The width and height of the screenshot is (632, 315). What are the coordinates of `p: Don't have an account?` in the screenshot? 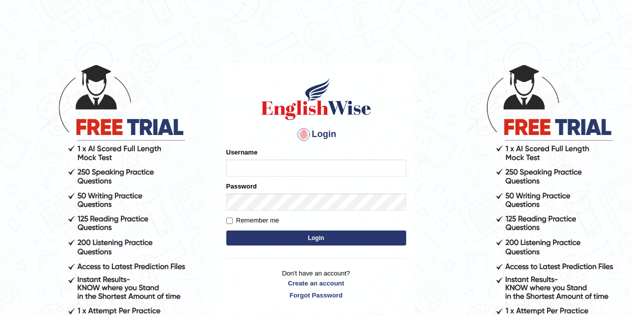 It's located at (316, 284).